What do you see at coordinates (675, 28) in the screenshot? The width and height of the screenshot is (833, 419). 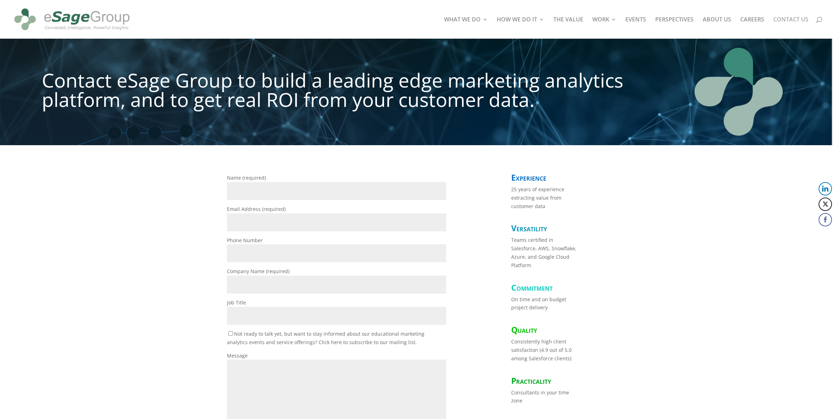 I see `a: PERSPECTIVES` at bounding box center [675, 28].